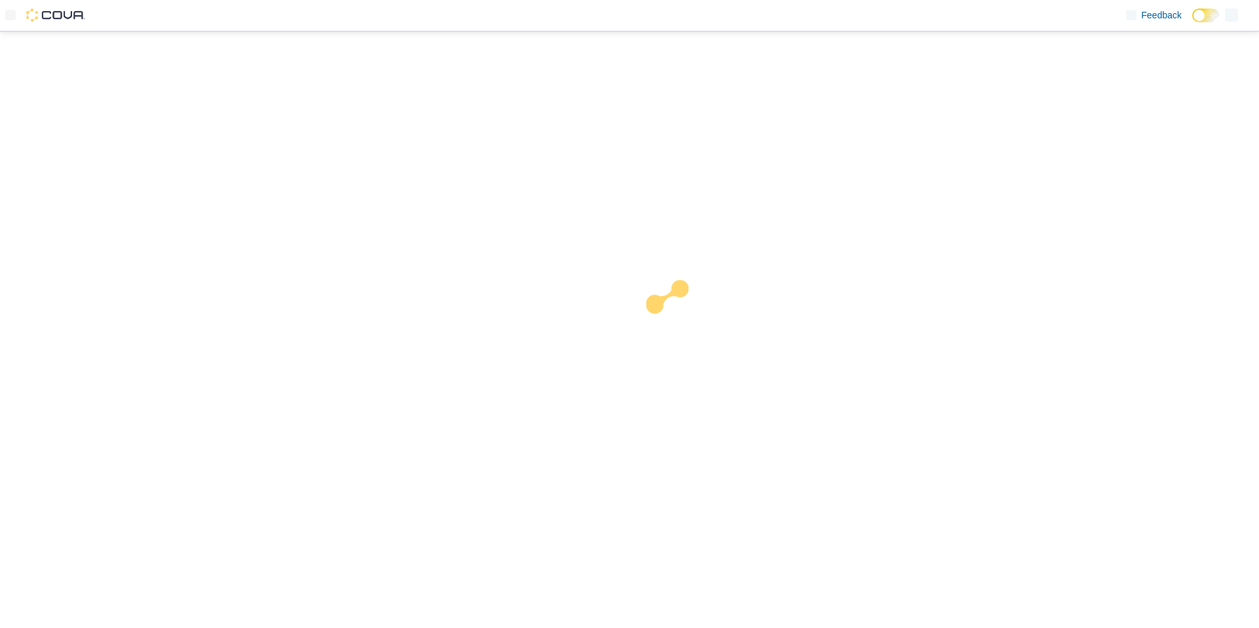  What do you see at coordinates (1192, 22) in the screenshot?
I see `span: Dark Mode` at bounding box center [1192, 22].